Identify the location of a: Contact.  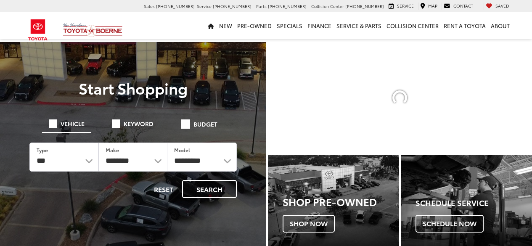
(458, 6).